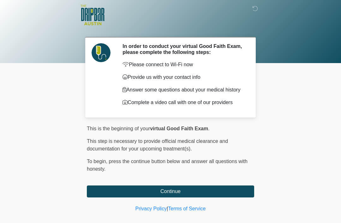 Image resolution: width=341 pixels, height=223 pixels. What do you see at coordinates (183, 77) in the screenshot?
I see `p: Provide us with your contact info` at bounding box center [183, 77].